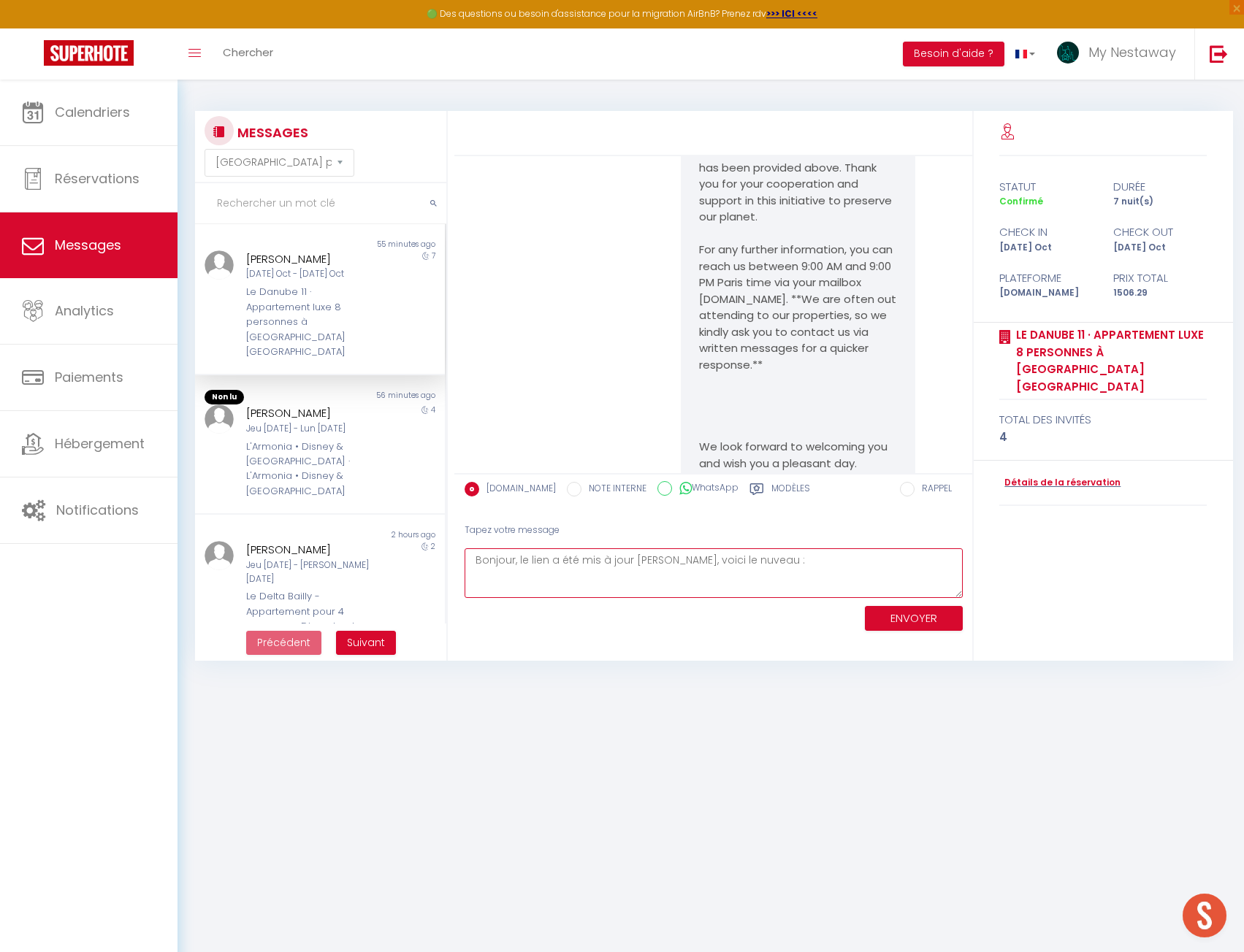 The image size is (1244, 952). Describe the element at coordinates (433, 546) in the screenshot. I see `span: 2` at that location.